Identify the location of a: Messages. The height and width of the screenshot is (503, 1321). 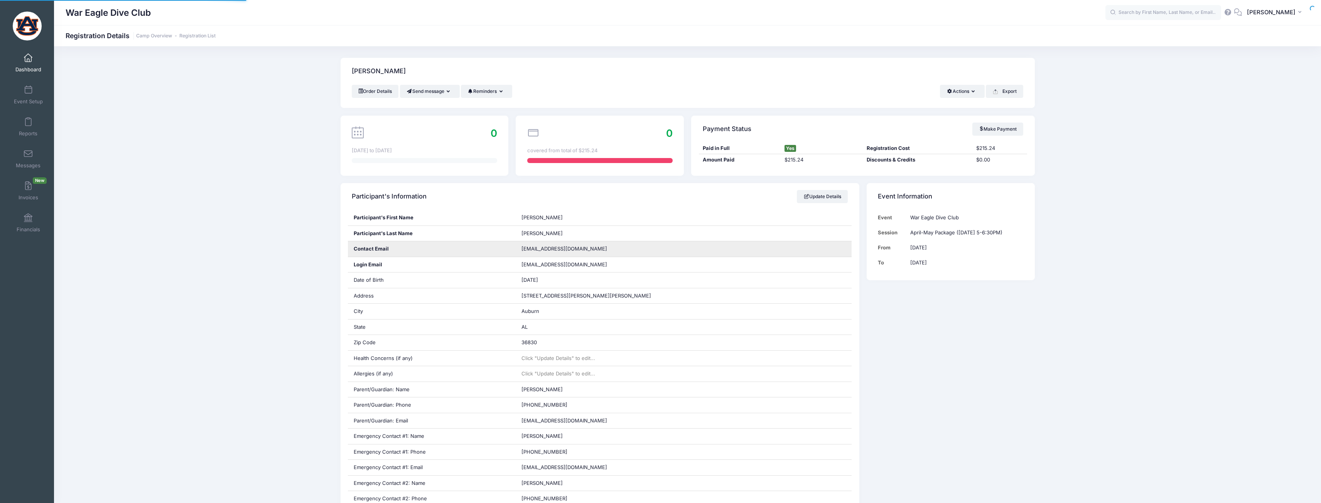
(28, 159).